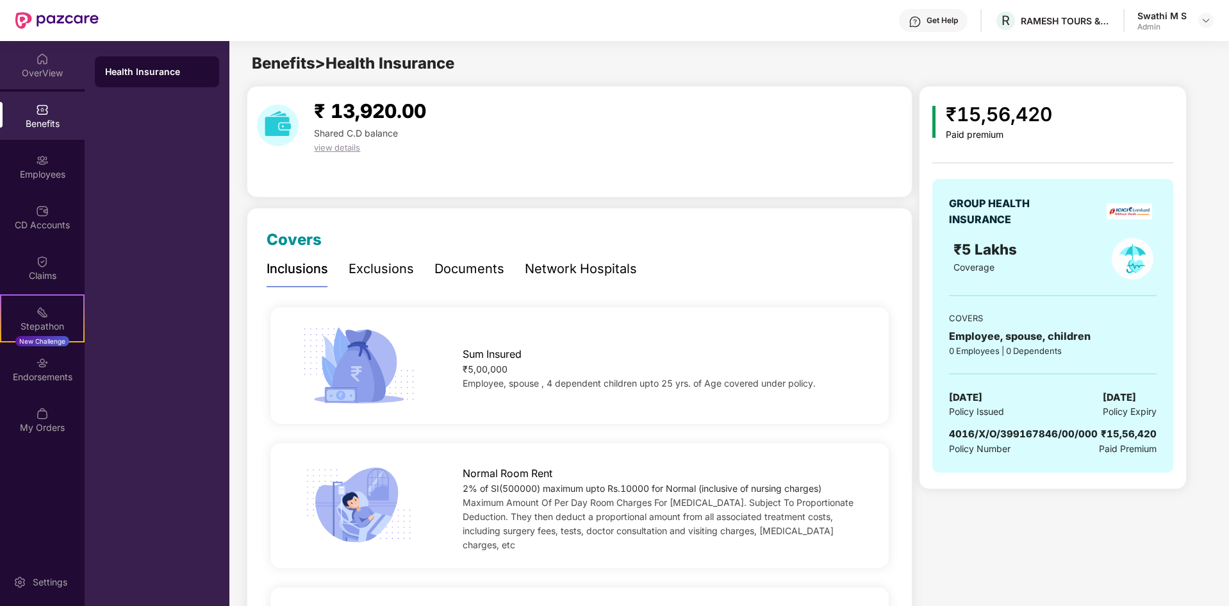  I want to click on div: Exclusions, so click(381, 269).